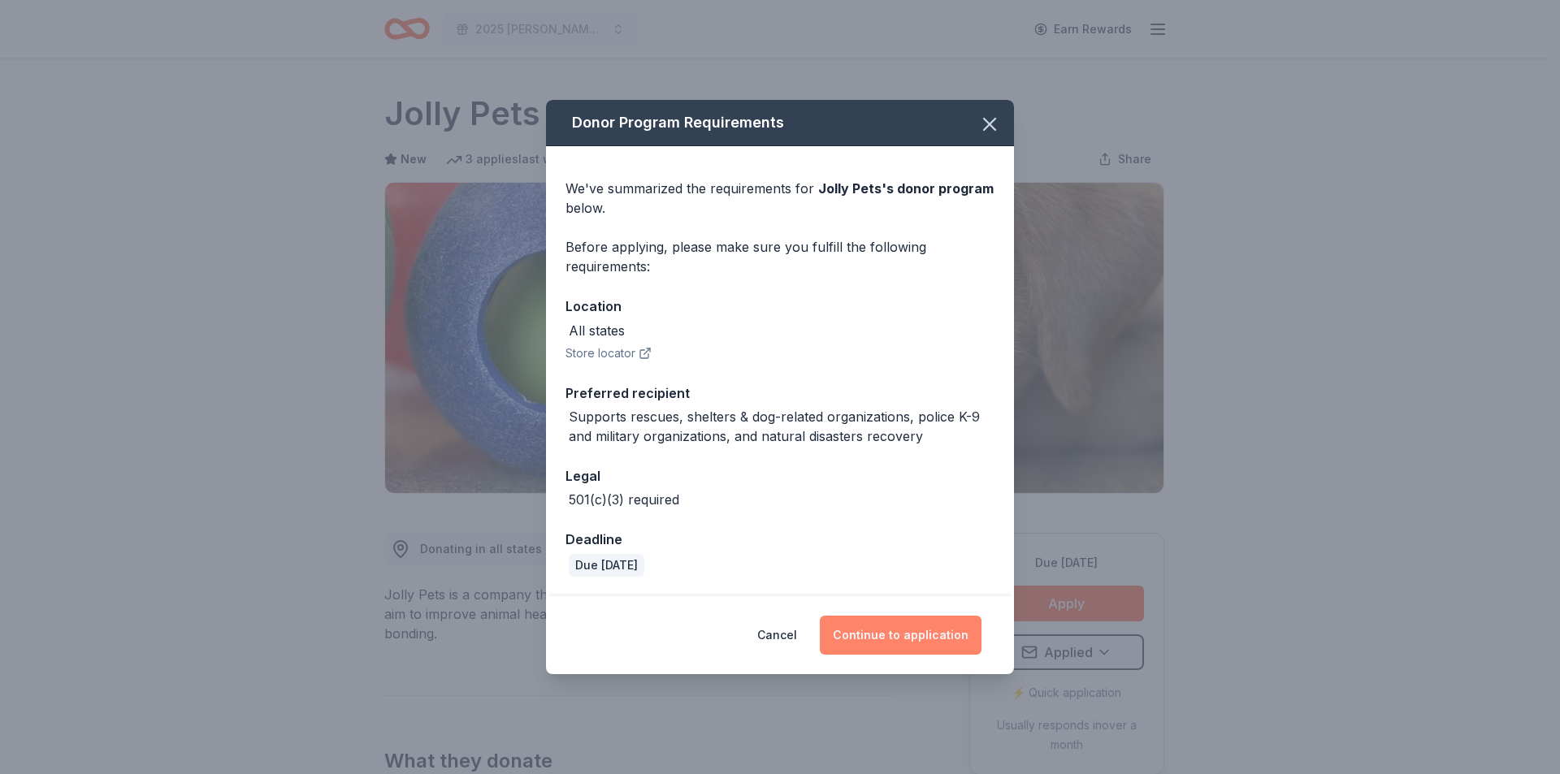 This screenshot has height=774, width=1560. Describe the element at coordinates (596, 331) in the screenshot. I see `div: All states` at that location.